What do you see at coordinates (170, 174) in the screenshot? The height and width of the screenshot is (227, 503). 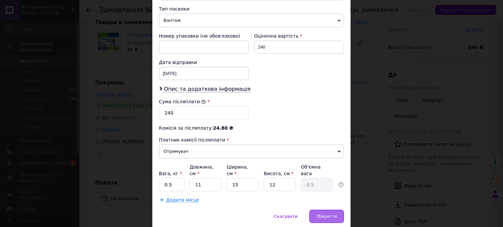 I see `label: Вага, кг` at bounding box center [170, 174].